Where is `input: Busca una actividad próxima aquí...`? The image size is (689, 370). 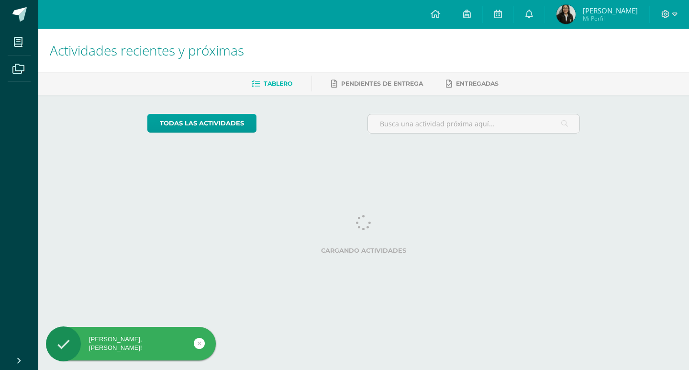 input: Busca una actividad próxima aquí... is located at coordinates (474, 123).